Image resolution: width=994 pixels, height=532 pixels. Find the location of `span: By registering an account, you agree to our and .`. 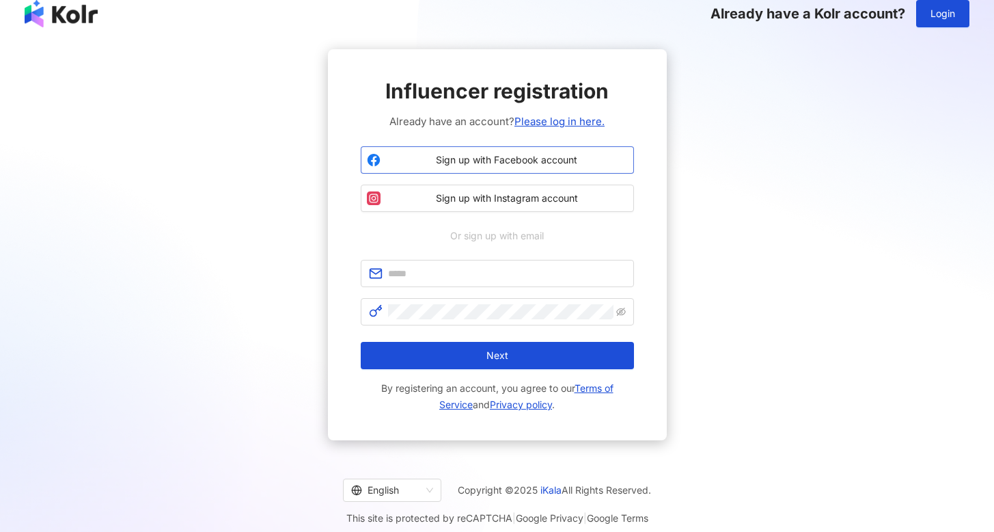

span: By registering an account, you agree to our and . is located at coordinates (498, 396).